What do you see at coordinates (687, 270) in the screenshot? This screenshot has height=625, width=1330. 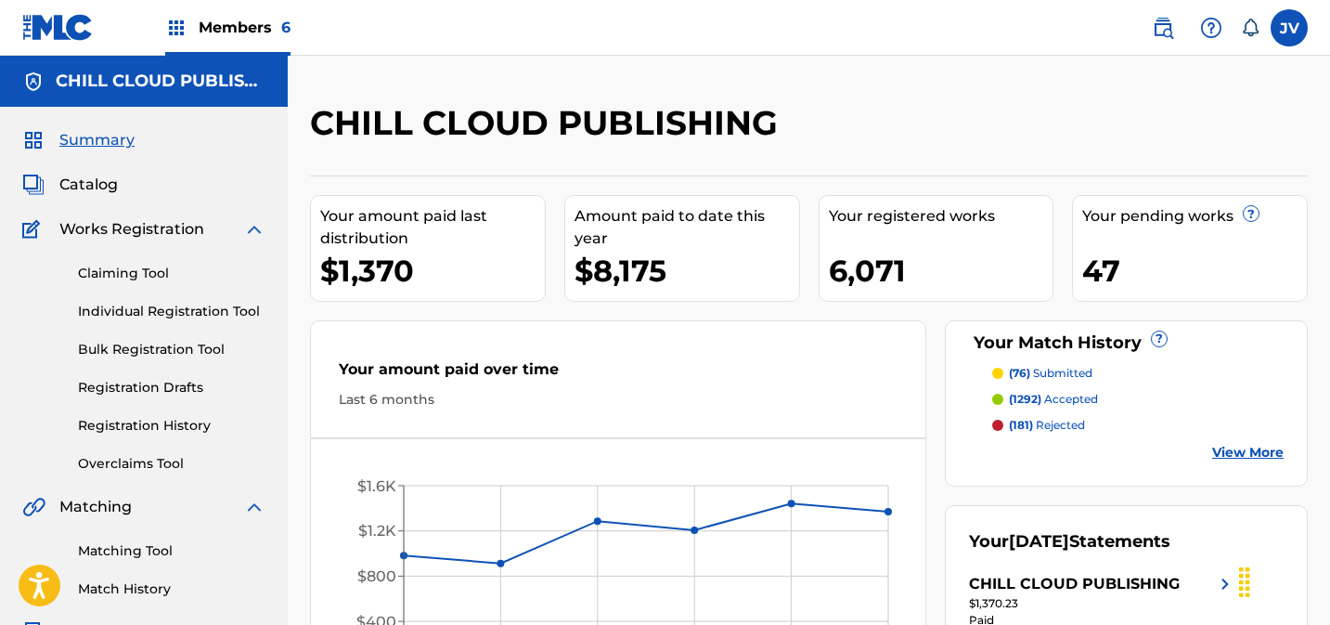 I see `div: $8,175` at bounding box center [687, 270].